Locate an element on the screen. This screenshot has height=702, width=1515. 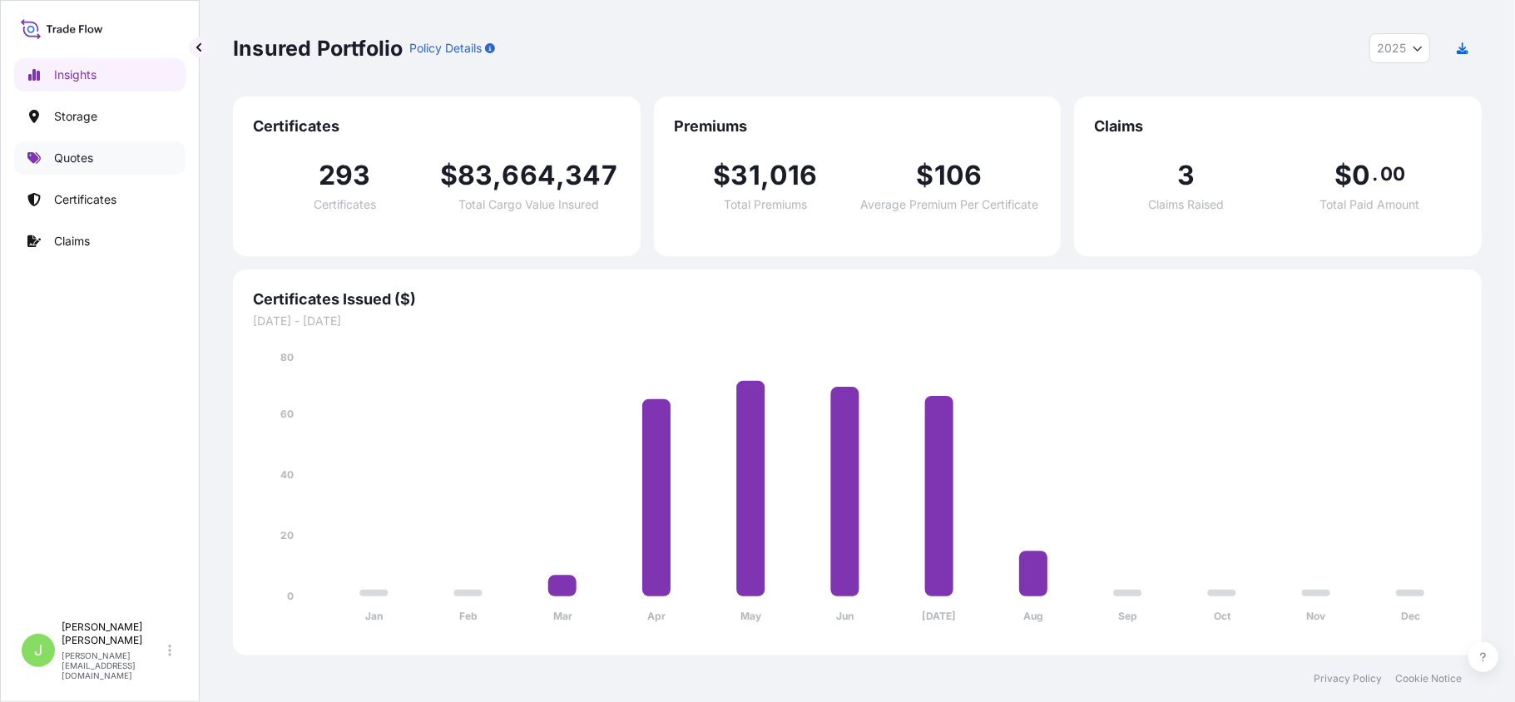
p: Privacy Policy is located at coordinates (1347, 679).